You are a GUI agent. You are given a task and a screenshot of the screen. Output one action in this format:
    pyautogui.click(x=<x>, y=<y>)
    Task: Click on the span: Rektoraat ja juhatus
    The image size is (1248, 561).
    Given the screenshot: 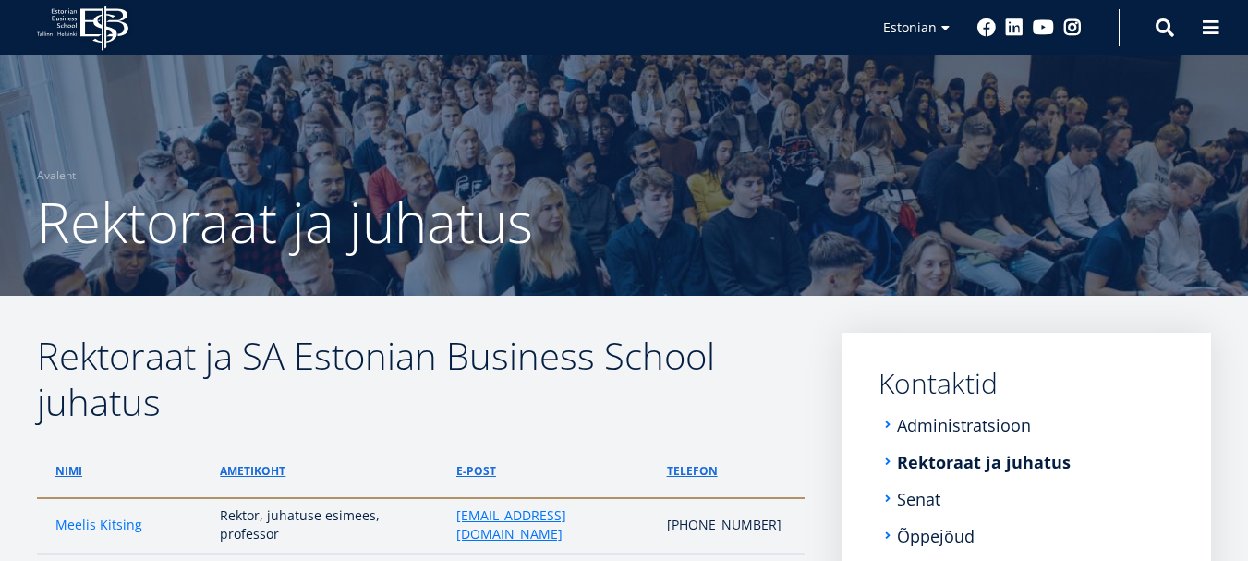 What is the action you would take?
    pyautogui.click(x=285, y=222)
    